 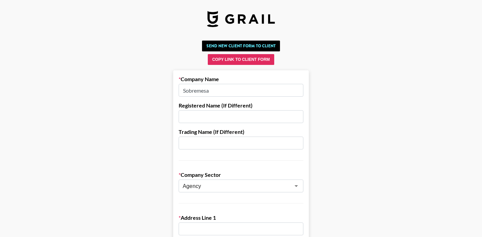 I want to click on label: Trading Name (If Different), so click(x=241, y=132).